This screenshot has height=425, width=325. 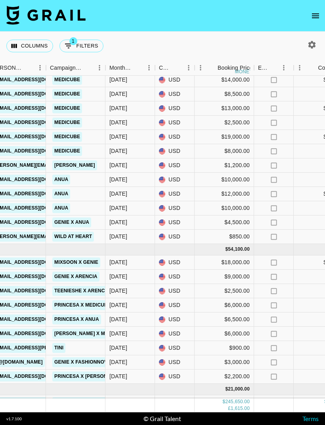 What do you see at coordinates (59, 348) in the screenshot?
I see `a: Tini` at bounding box center [59, 348].